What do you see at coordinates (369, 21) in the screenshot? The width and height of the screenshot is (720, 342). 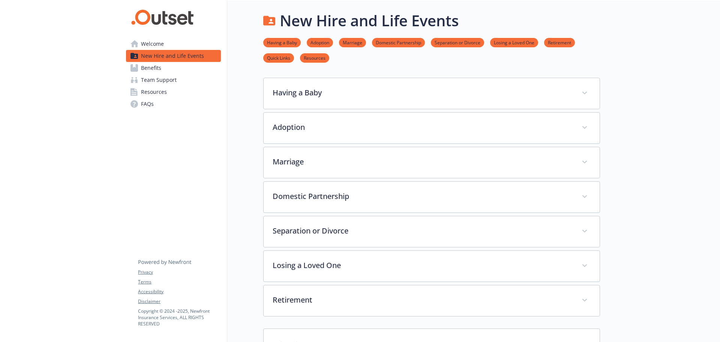 I see `h1: New Hire and Life Events` at bounding box center [369, 21].